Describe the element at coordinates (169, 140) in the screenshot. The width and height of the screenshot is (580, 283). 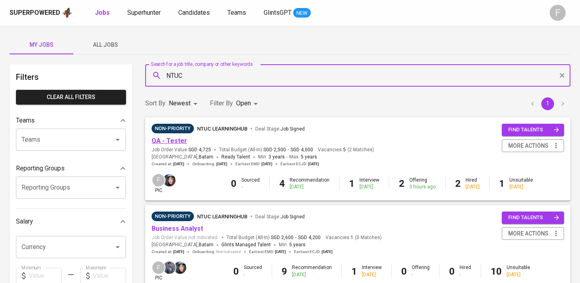
I see `a: QA - Tester` at that location.